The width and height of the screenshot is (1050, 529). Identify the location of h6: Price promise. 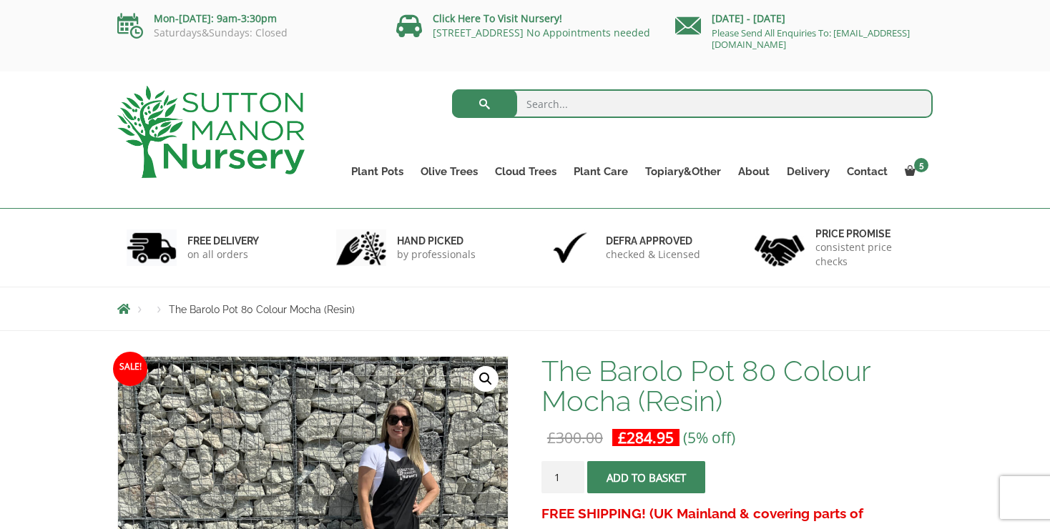
(870, 234).